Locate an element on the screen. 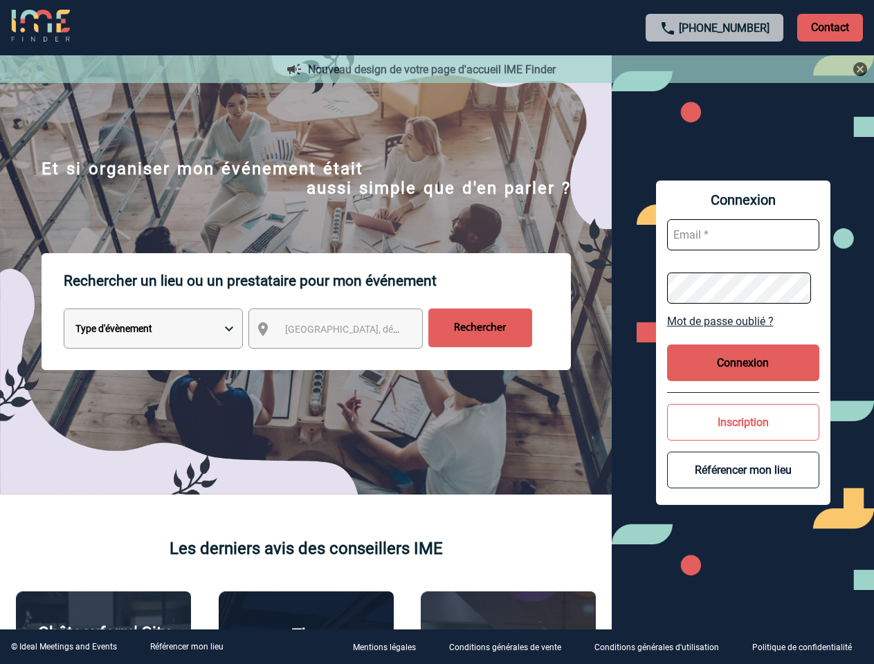 The height and width of the screenshot is (664, 874). a: Conditions générales de vente is located at coordinates (511, 647).